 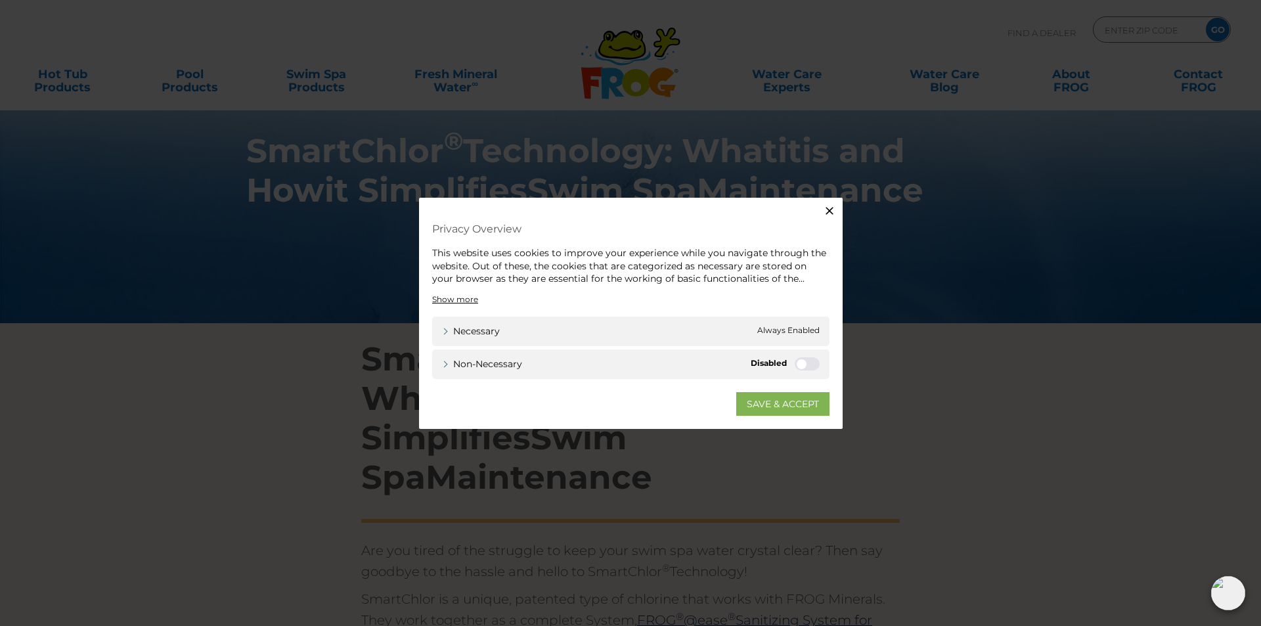 I want to click on a: Non-necessary, so click(x=482, y=363).